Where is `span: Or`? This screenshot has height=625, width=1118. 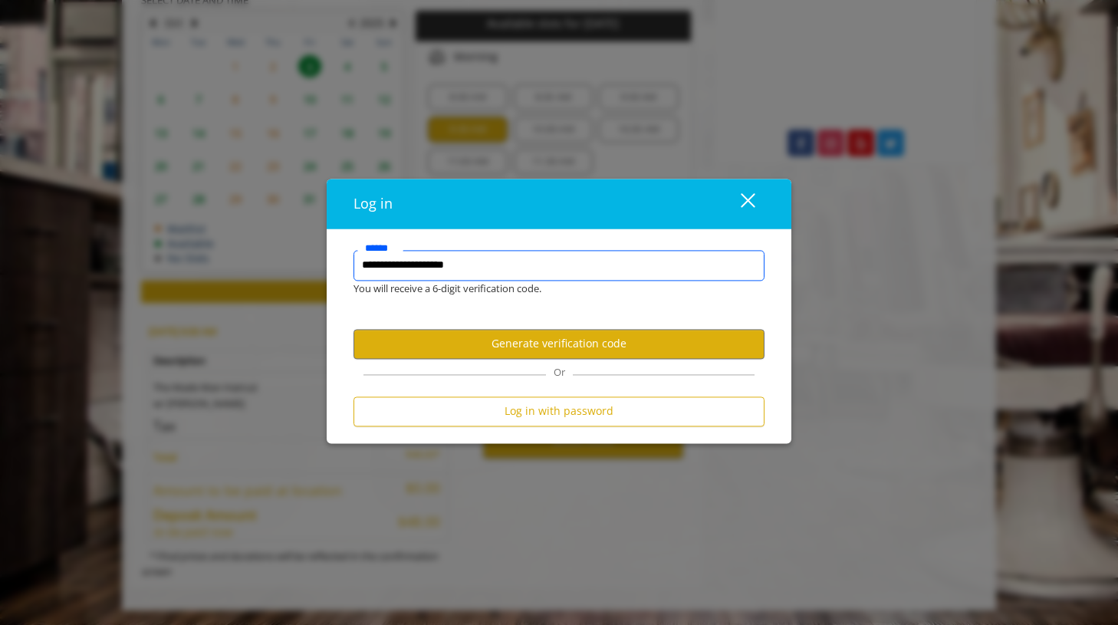 span: Or is located at coordinates (559, 372).